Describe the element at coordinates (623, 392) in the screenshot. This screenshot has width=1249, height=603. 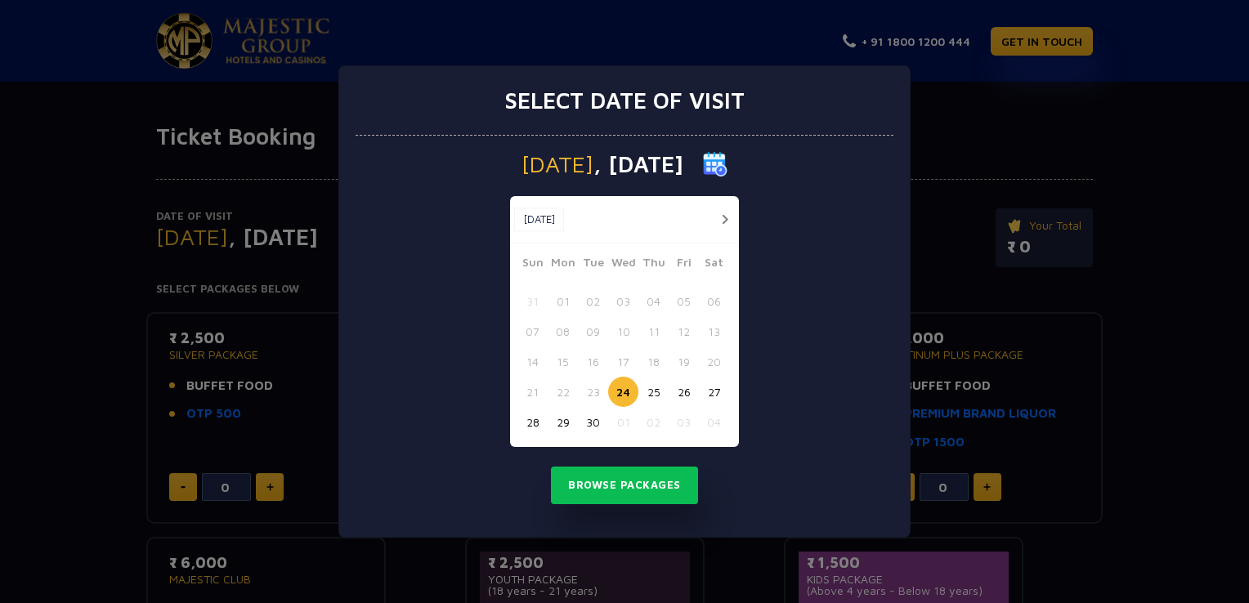
I see `button: 24` at that location.